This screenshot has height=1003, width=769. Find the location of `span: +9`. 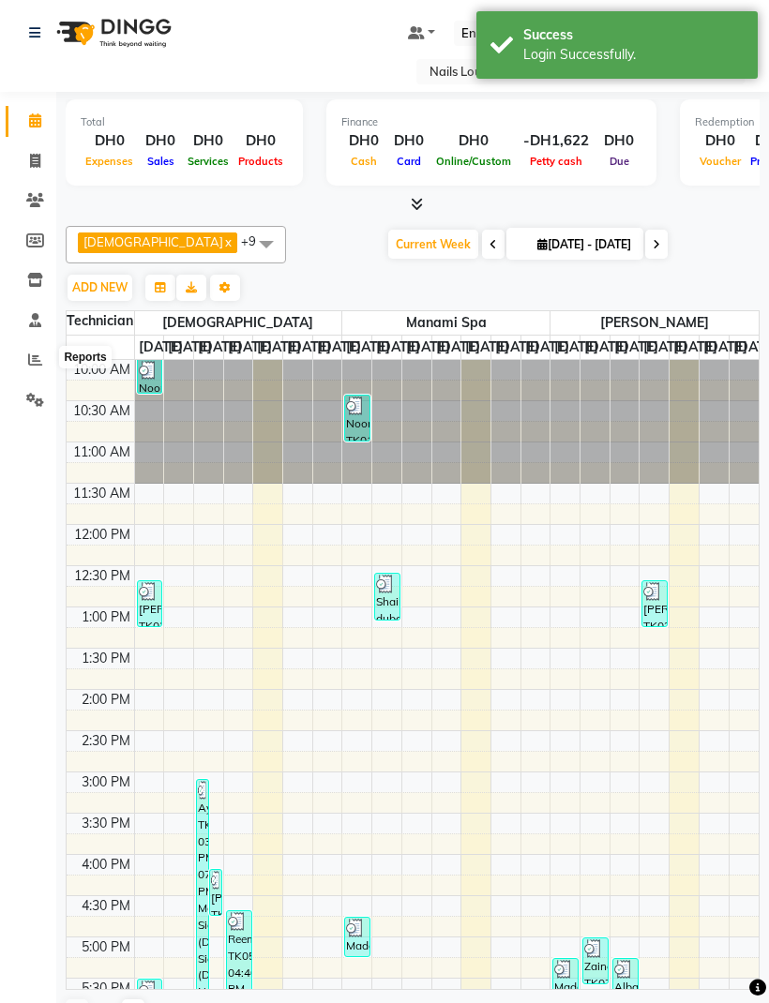

span: +9 is located at coordinates (255, 241).